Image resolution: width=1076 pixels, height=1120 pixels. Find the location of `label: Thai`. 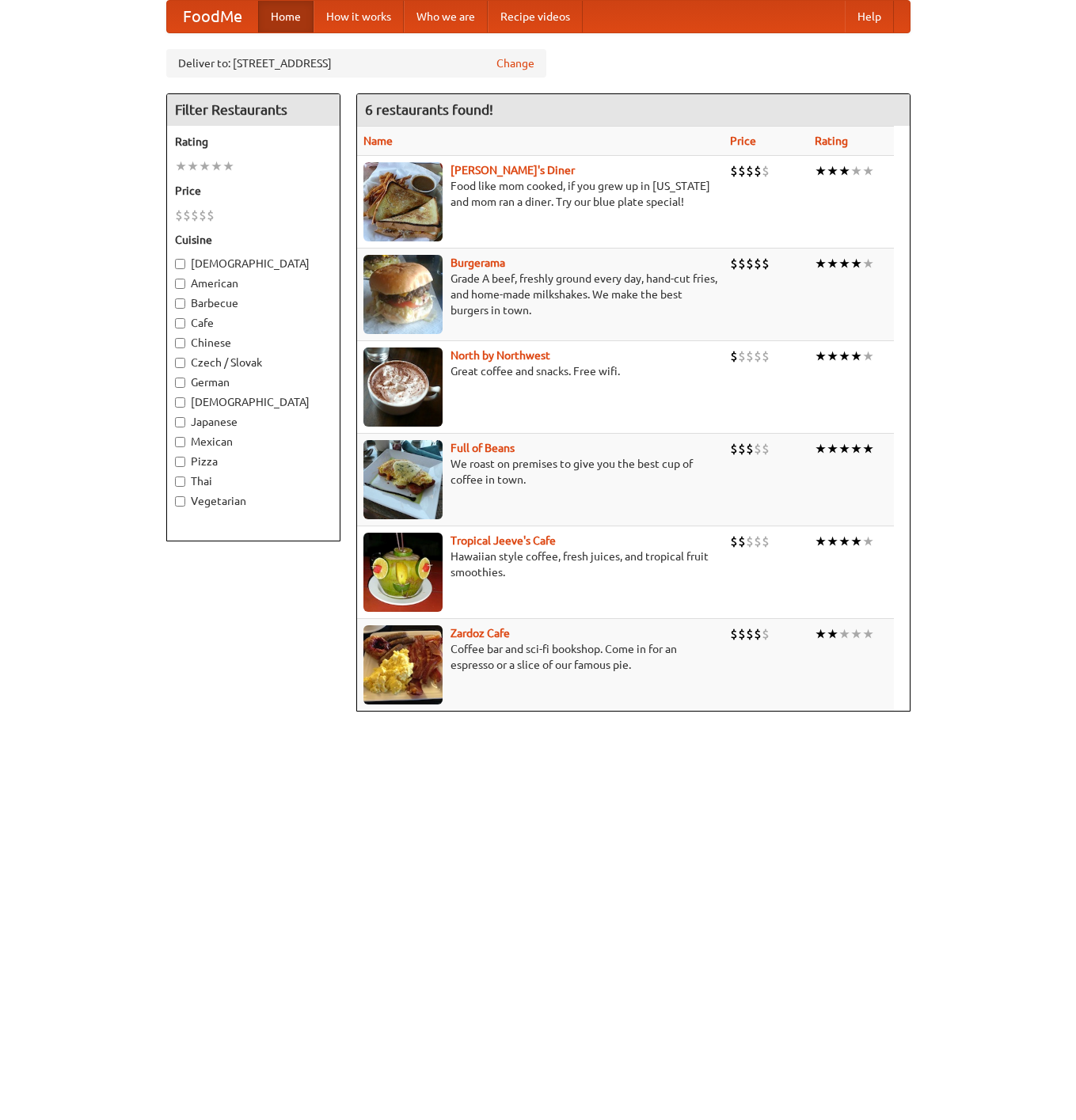

label: Thai is located at coordinates (253, 481).